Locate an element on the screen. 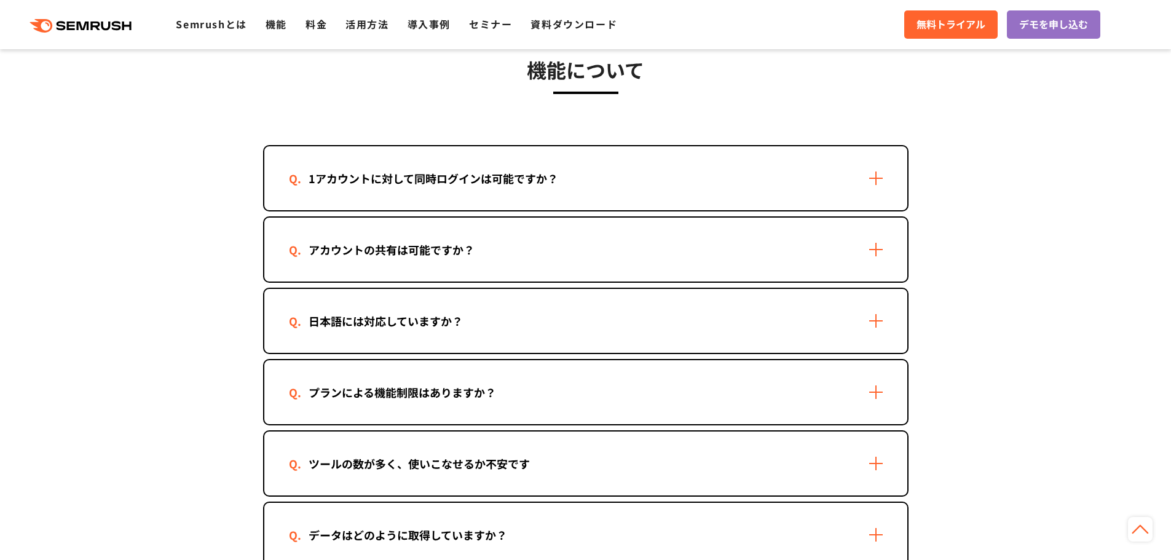  a: 機能 is located at coordinates (276, 24).